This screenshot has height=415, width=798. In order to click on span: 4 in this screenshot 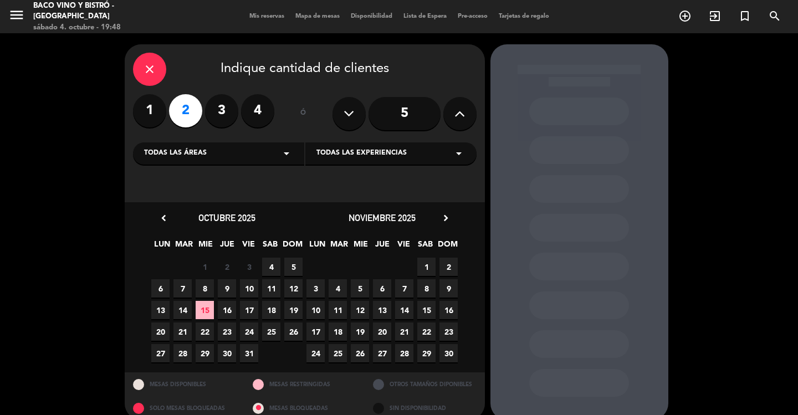, I will do `click(338, 288)`.